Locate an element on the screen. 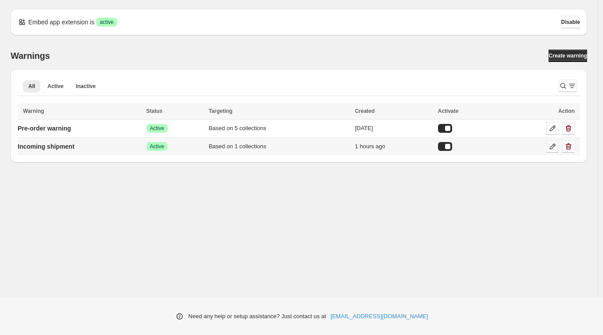 This screenshot has height=335, width=603. span: Created is located at coordinates (365, 111).